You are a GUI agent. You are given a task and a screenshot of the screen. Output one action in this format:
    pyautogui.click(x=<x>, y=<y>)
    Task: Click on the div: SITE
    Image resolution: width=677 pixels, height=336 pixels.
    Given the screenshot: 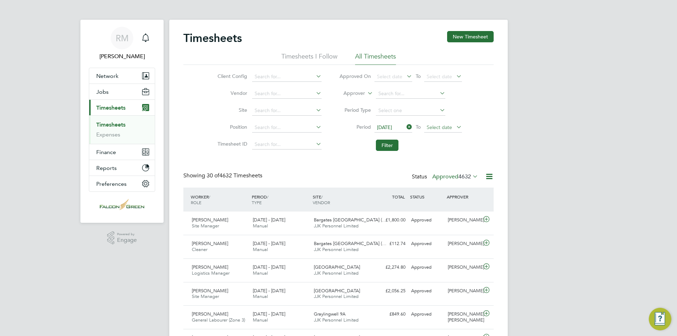 What is the action you would take?
    pyautogui.click(x=341, y=200)
    